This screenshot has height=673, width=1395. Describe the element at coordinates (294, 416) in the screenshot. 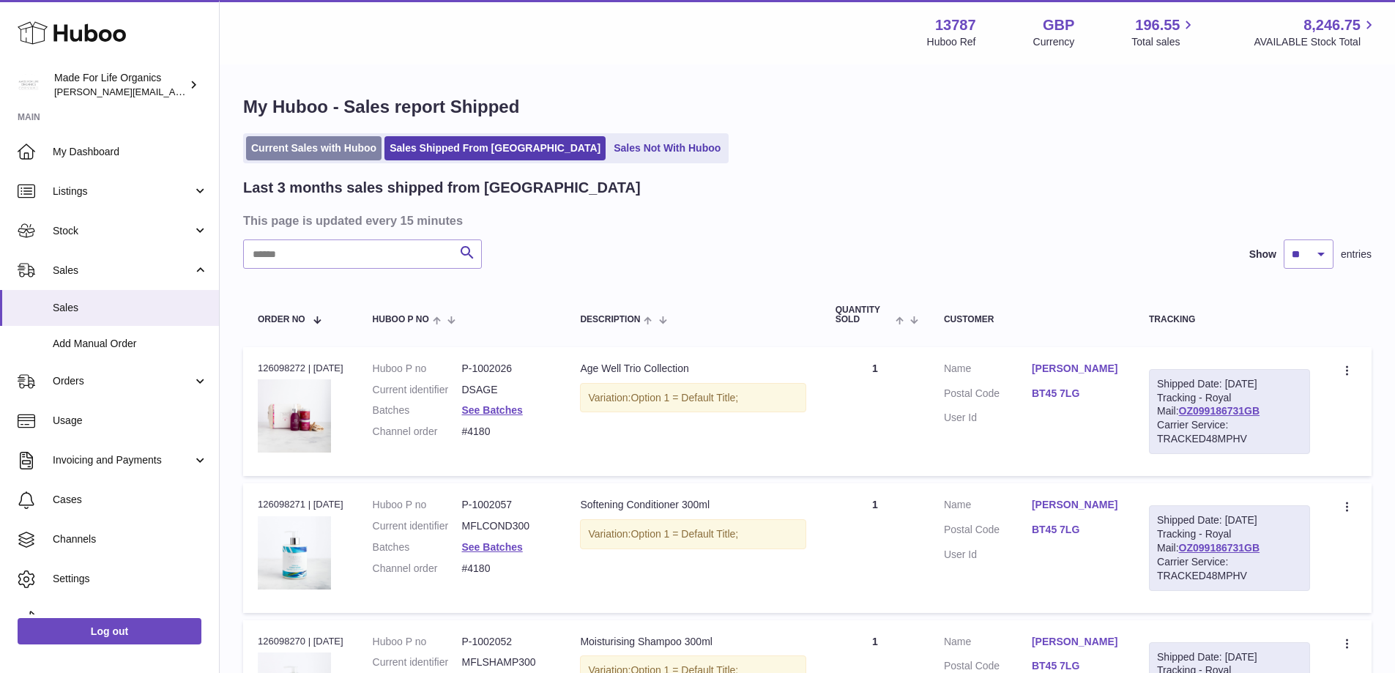

I see `img: age-well-trio-collection-dsage-1.jpg` at that location.